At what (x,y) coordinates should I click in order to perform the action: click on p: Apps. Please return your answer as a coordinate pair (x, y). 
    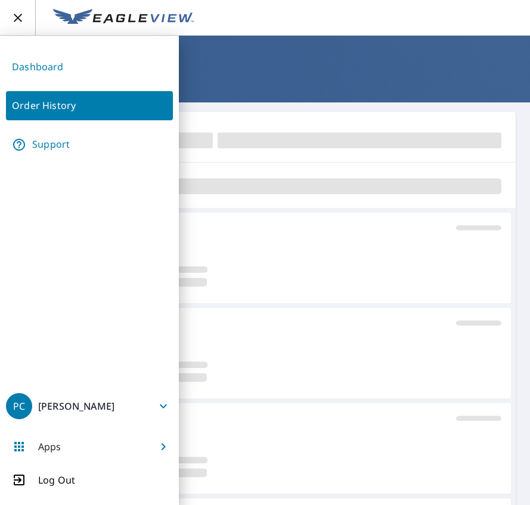
    Looking at the image, I should click on (49, 447).